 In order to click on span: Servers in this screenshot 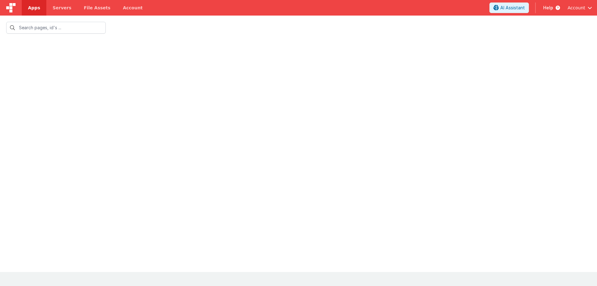, I will do `click(62, 8)`.